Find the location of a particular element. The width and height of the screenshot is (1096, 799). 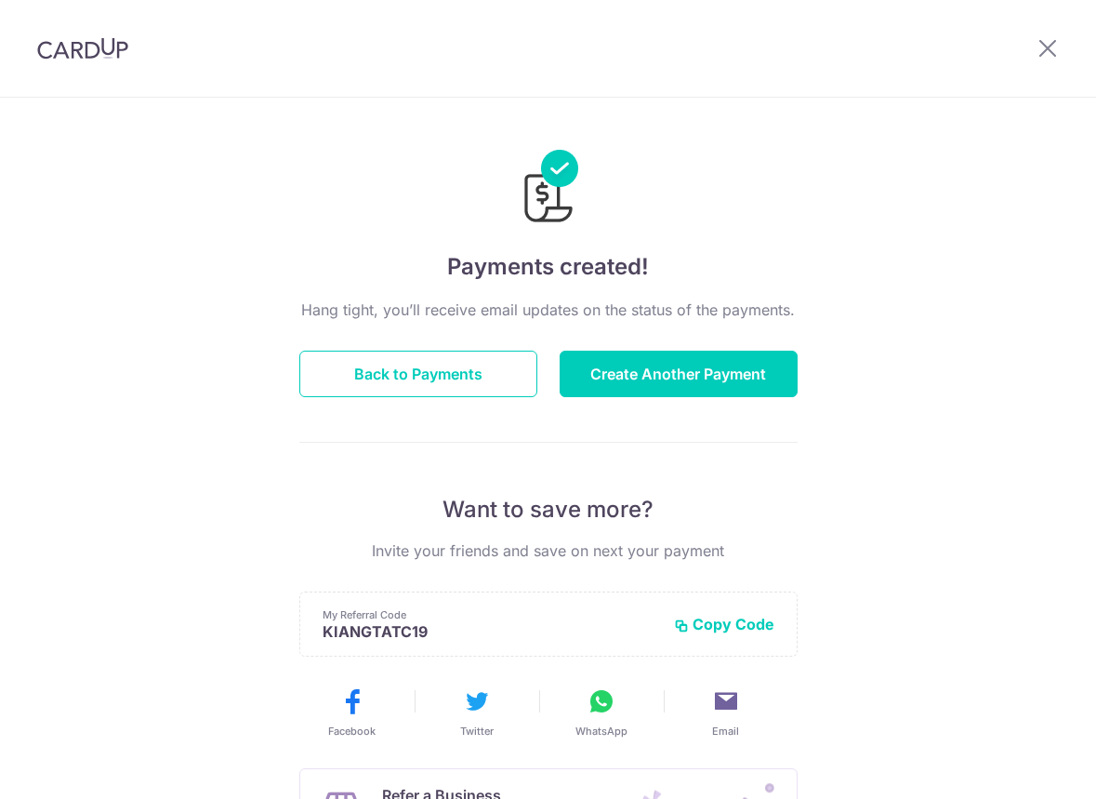

h4: Payments created! is located at coordinates (549, 267).